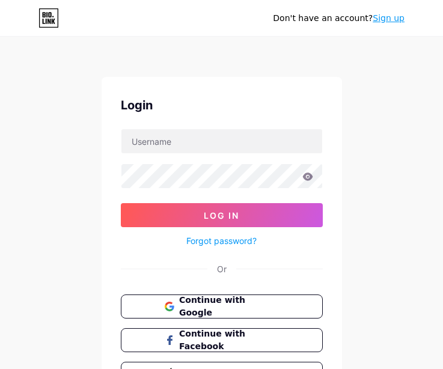 The height and width of the screenshot is (369, 443). I want to click on div: Or, so click(222, 268).